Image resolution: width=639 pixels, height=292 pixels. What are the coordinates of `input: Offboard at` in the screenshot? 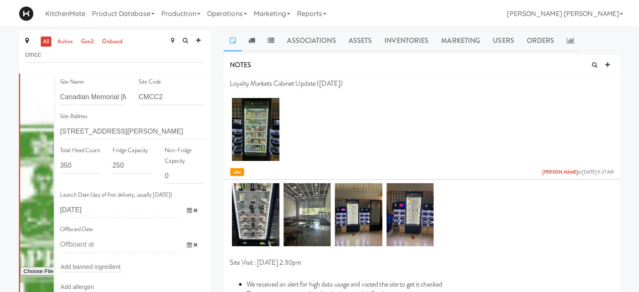 It's located at (120, 244).